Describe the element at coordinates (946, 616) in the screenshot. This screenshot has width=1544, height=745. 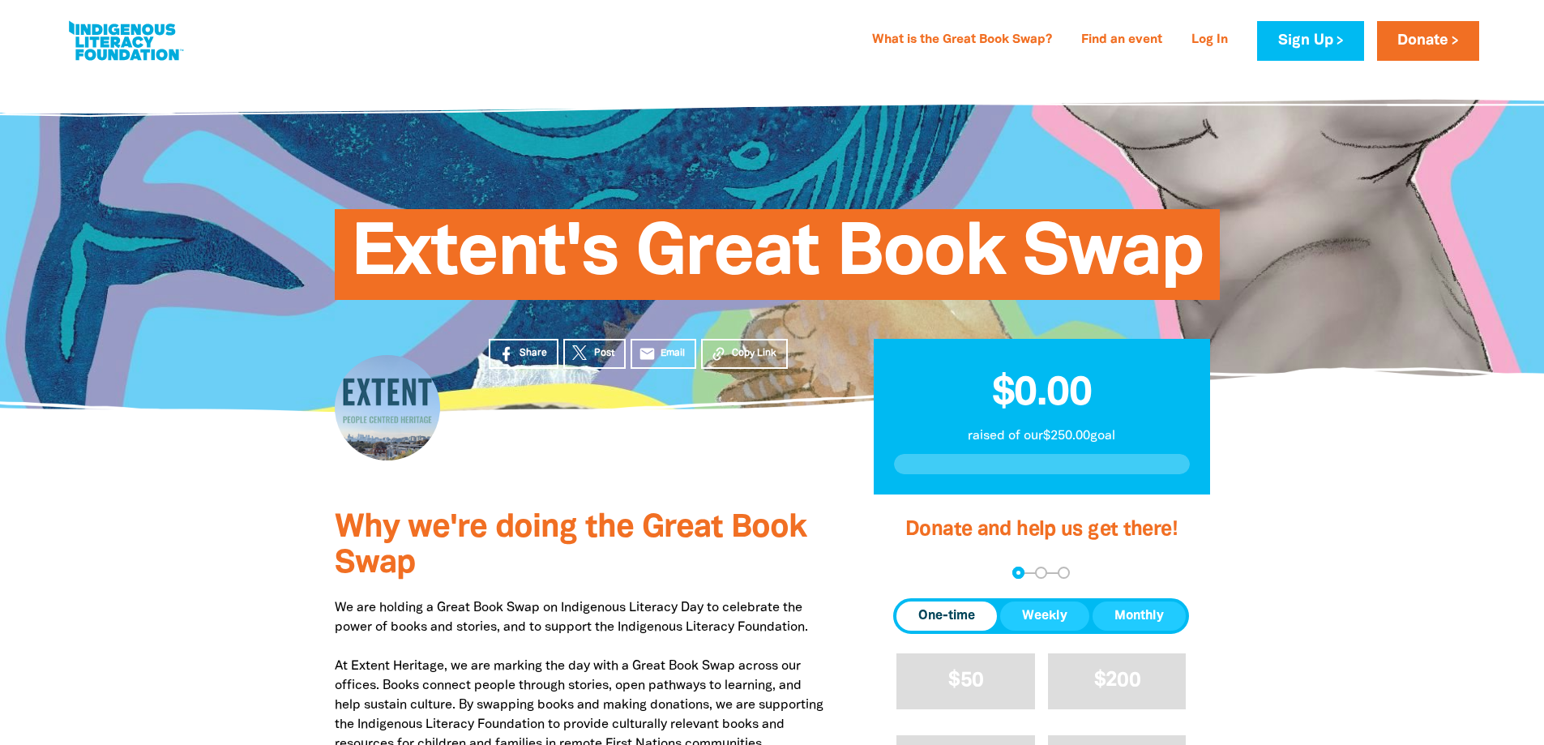
I see `button: One-time` at that location.